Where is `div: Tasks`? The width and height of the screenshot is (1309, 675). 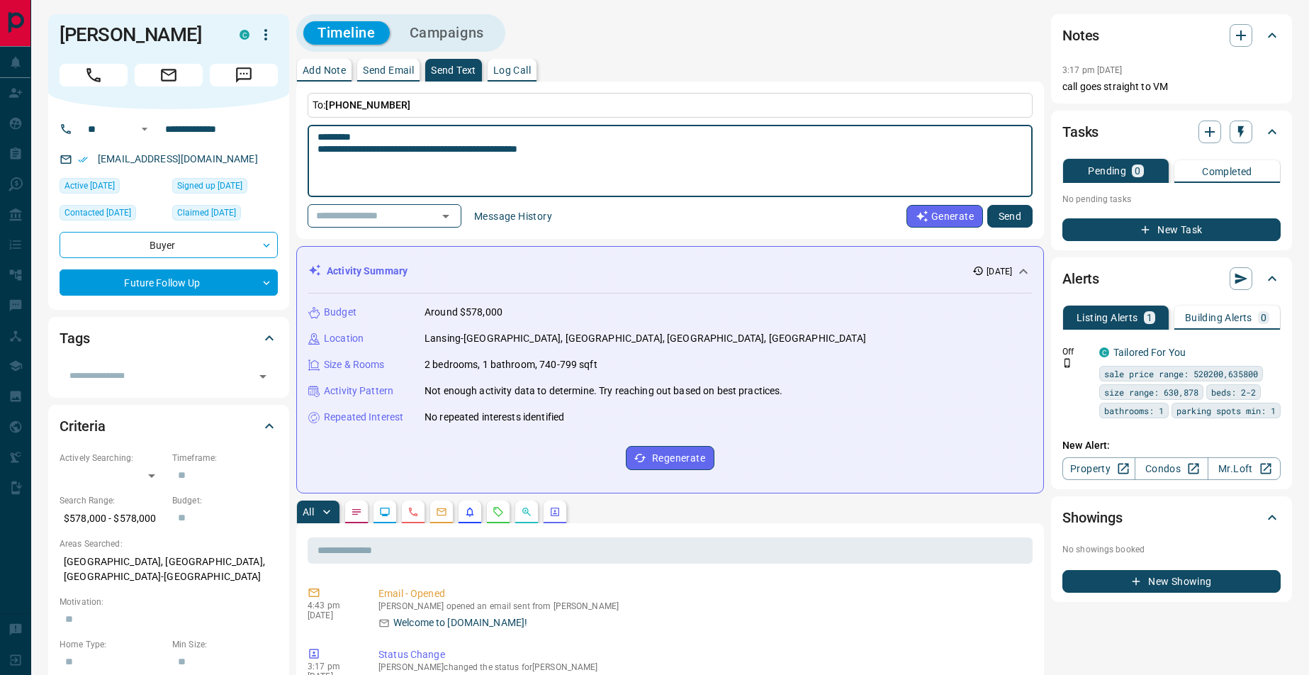
div: Tasks is located at coordinates (1172, 132).